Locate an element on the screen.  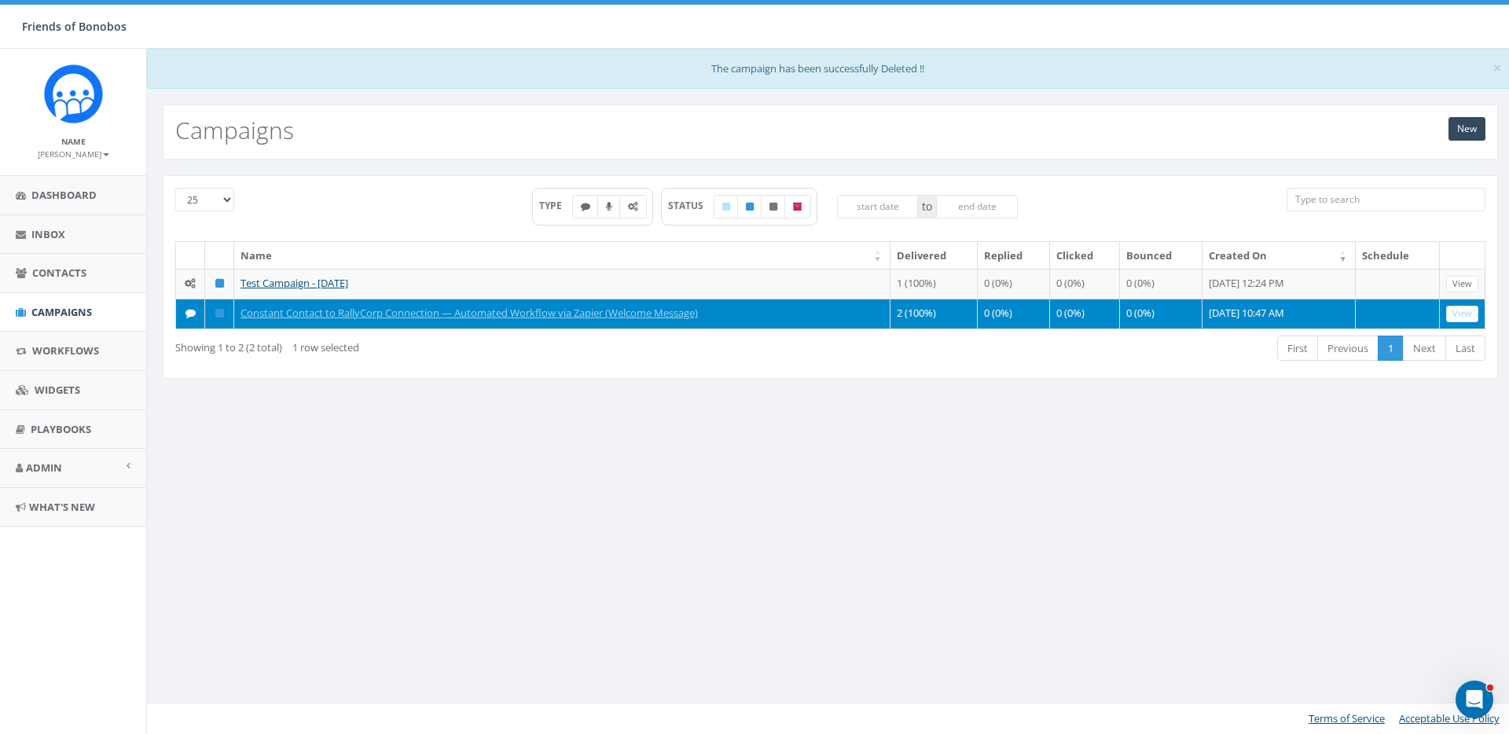
label: Archived is located at coordinates (798, 207).